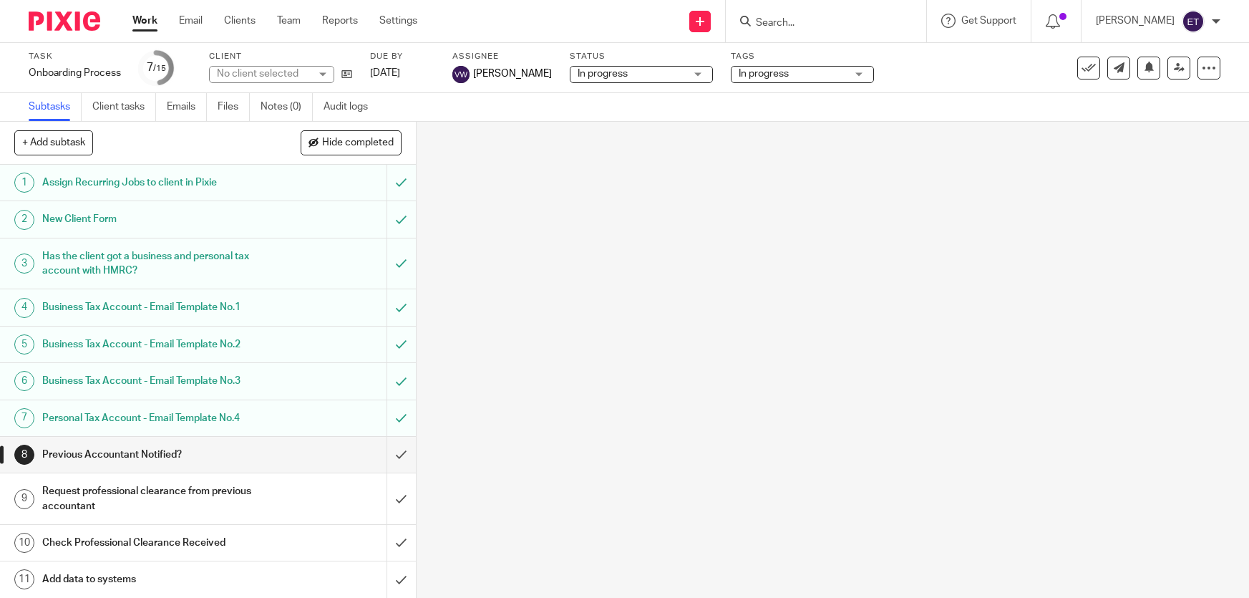  I want to click on div: 11, so click(24, 579).